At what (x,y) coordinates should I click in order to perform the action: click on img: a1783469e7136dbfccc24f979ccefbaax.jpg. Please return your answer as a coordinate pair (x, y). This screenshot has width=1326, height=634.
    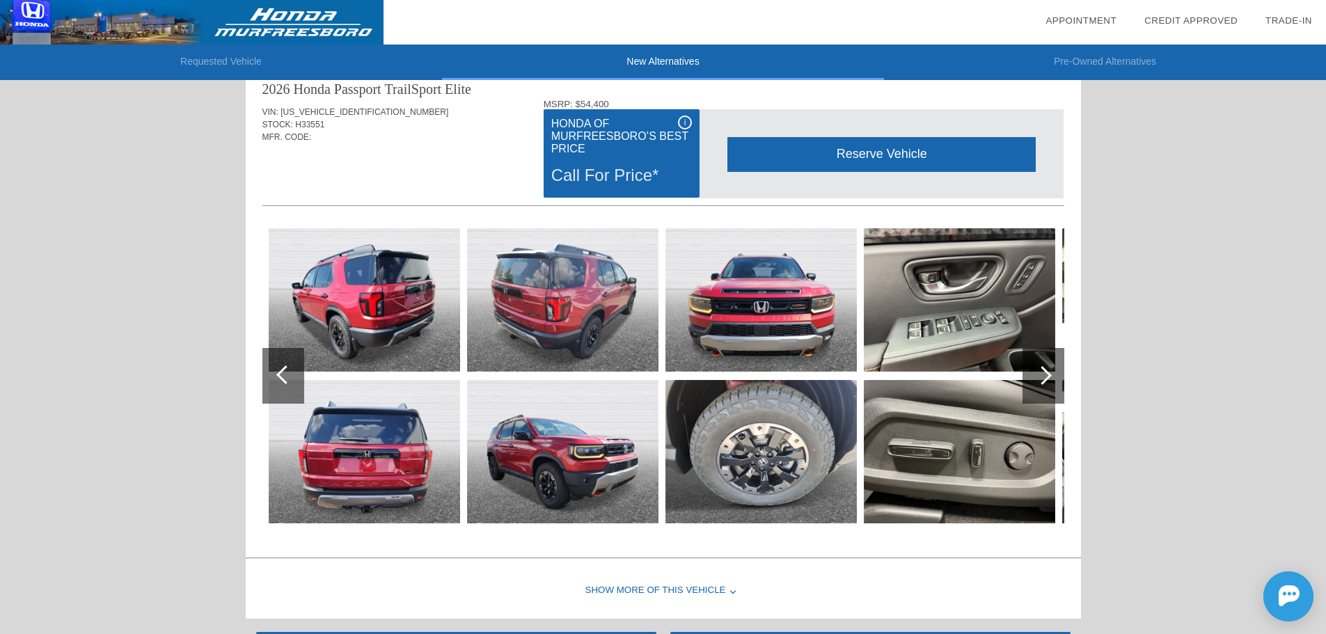
    Looking at the image, I should click on (959, 300).